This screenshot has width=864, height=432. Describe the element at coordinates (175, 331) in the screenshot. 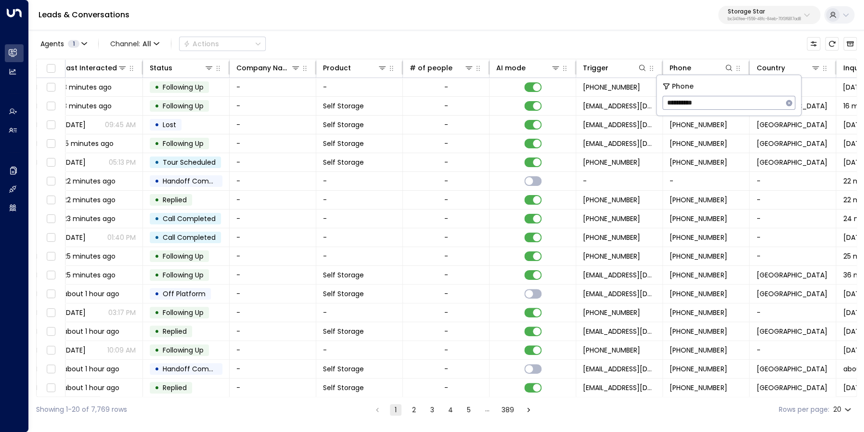

I see `span: Replied` at that location.